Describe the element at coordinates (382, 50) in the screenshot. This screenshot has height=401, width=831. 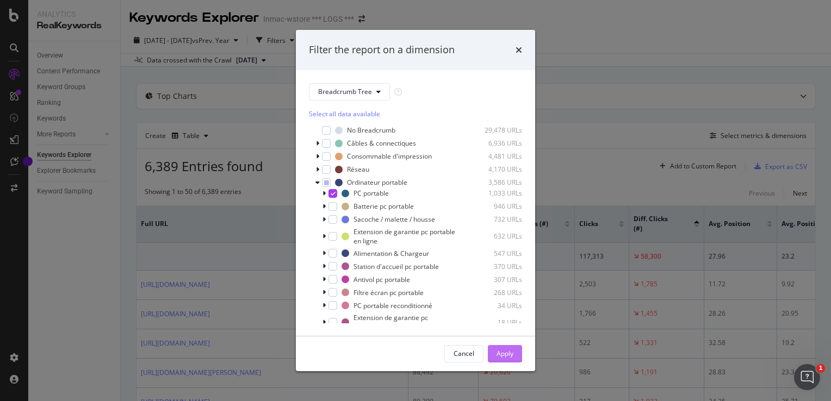
I see `div: Filter the report on a dimension` at that location.